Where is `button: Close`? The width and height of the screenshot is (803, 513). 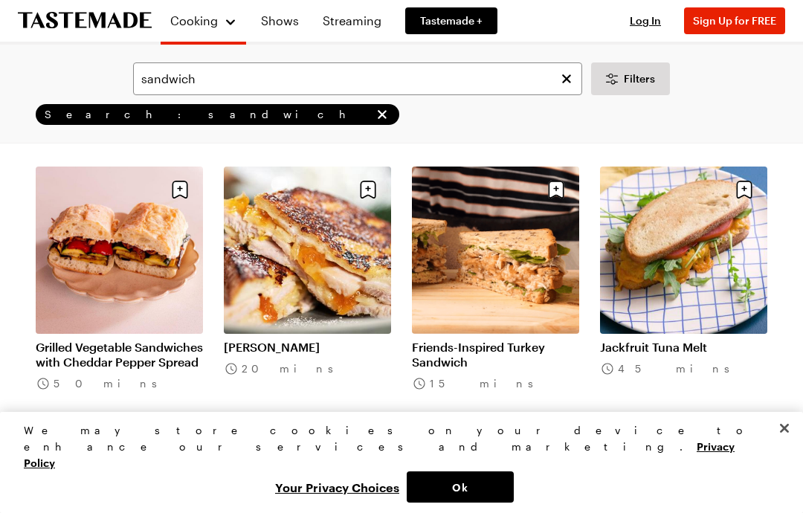
button: Close is located at coordinates (784, 428).